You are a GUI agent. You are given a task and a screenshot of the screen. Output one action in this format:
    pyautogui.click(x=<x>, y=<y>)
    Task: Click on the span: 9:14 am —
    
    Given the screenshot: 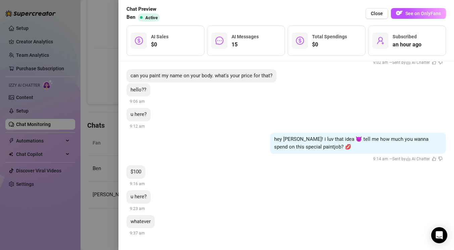 What is the action you would take?
    pyautogui.click(x=408, y=159)
    